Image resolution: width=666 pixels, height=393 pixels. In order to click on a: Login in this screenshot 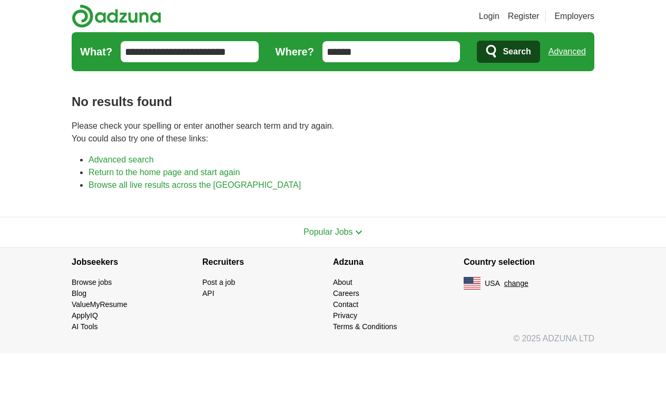, I will do `click(489, 16)`.